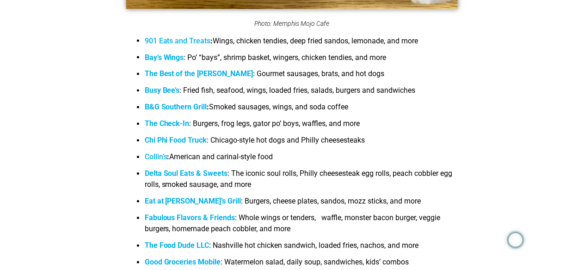 This screenshot has width=584, height=270. I want to click on li: : Gourmet sausages, brats, and hot dogs, so click(301, 77).